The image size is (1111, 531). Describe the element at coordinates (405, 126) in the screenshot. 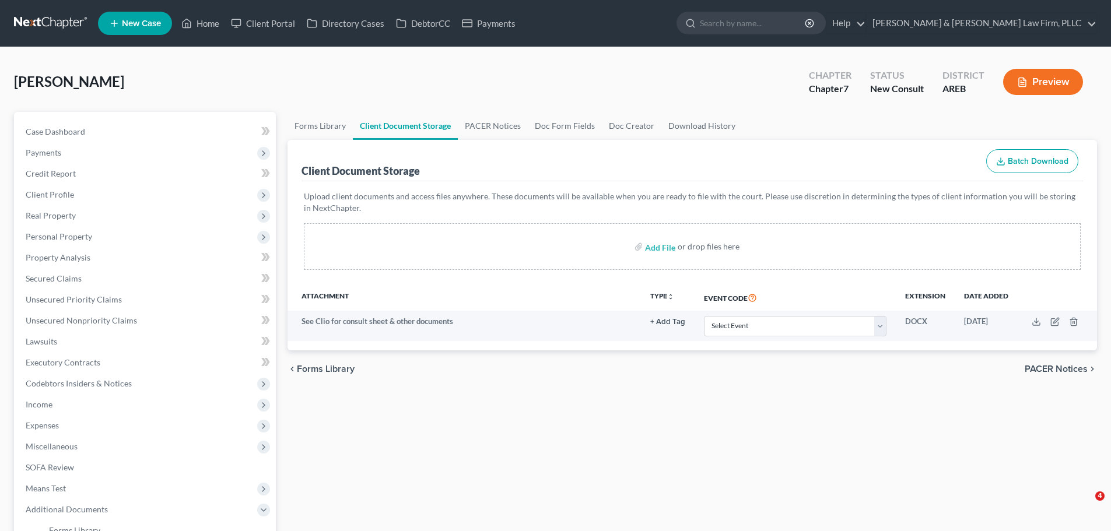

I see `a: Client Document Storage` at that location.